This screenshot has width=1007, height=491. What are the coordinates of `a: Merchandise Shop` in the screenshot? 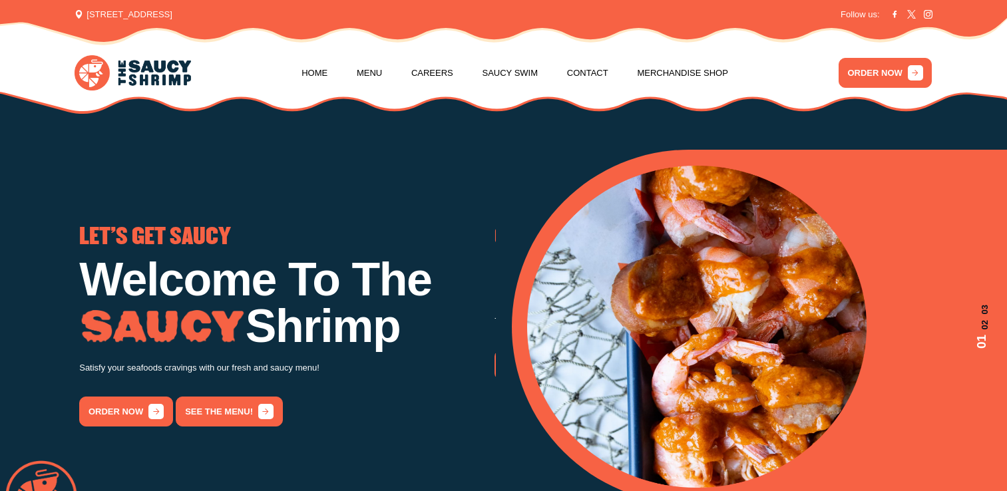 It's located at (682, 73).